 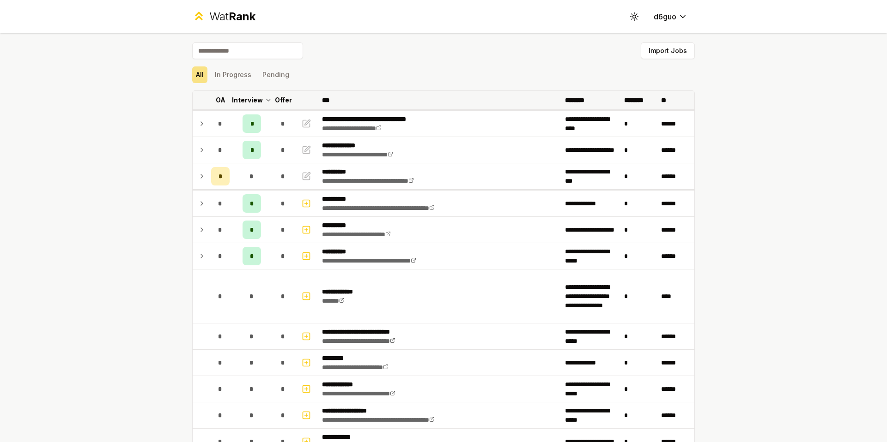 What do you see at coordinates (200, 75) in the screenshot?
I see `button: All` at bounding box center [200, 75].